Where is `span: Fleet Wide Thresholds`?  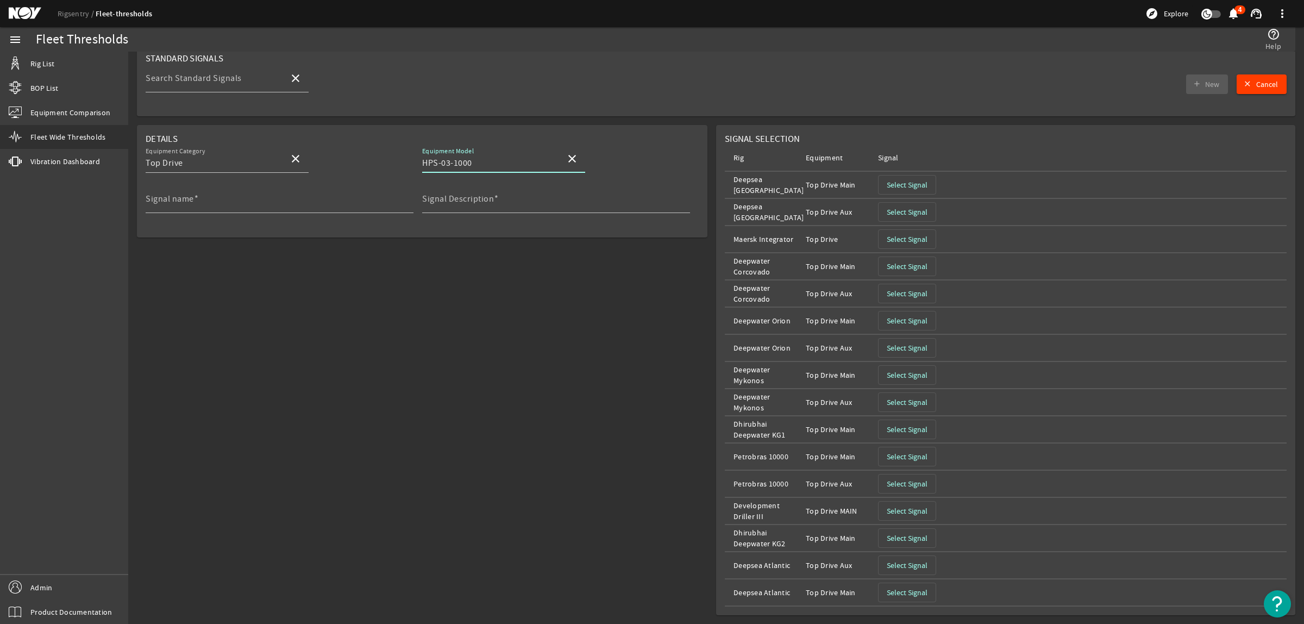
span: Fleet Wide Thresholds is located at coordinates (68, 137).